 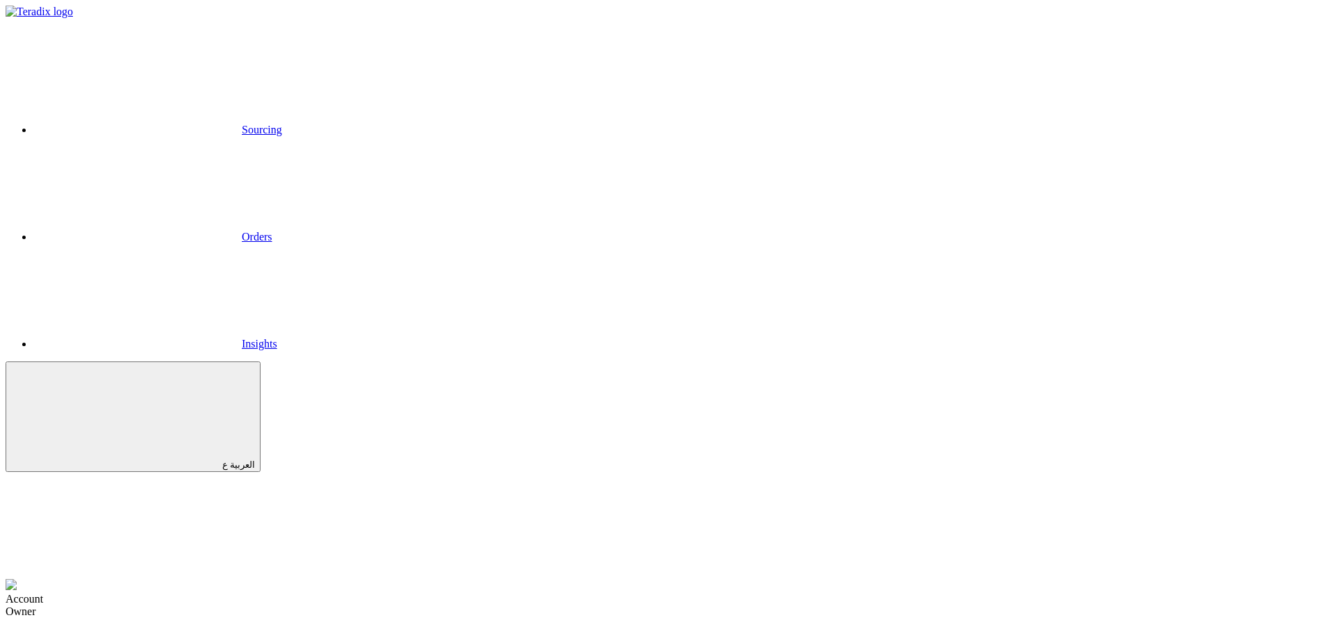 I want to click on div: Owner, so click(x=667, y=611).